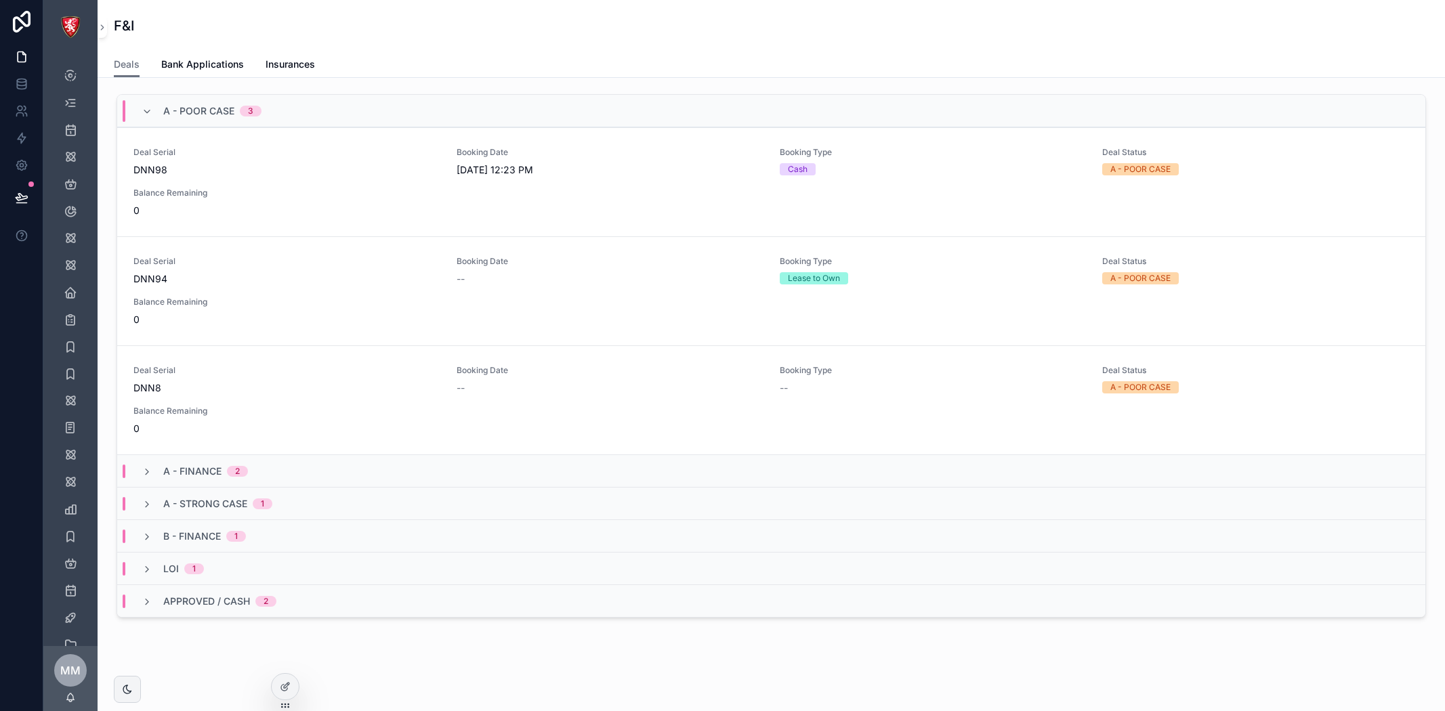  What do you see at coordinates (192, 471) in the screenshot?
I see `span: A - FINANCE` at bounding box center [192, 471].